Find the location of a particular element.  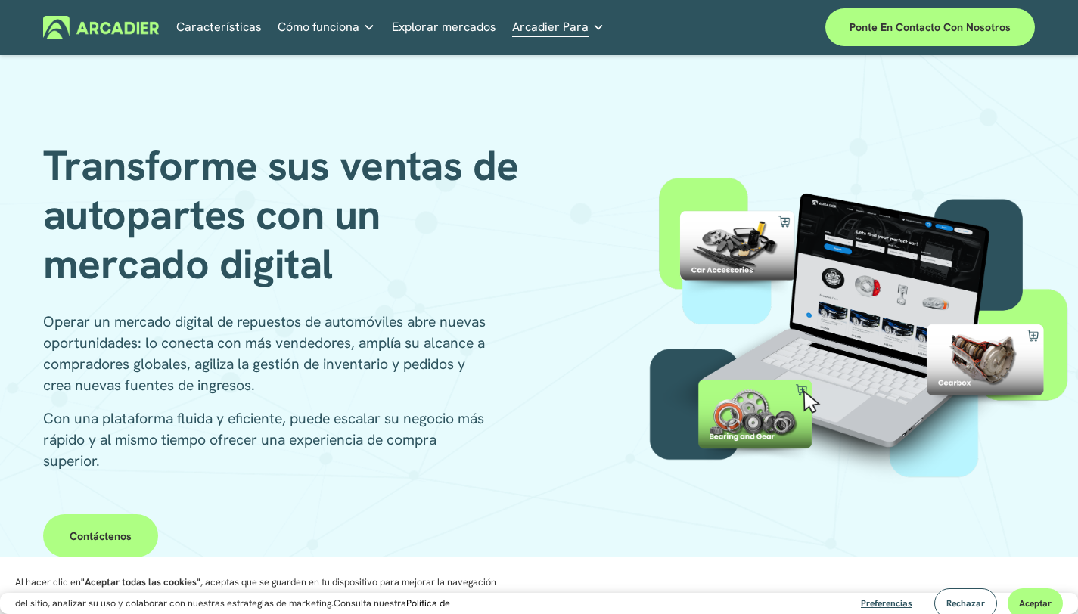

font: , aceptas que se guarden en tu dispositivo para mejorar la navegación del sitio, analizar su uso ... is located at coordinates (256, 592).